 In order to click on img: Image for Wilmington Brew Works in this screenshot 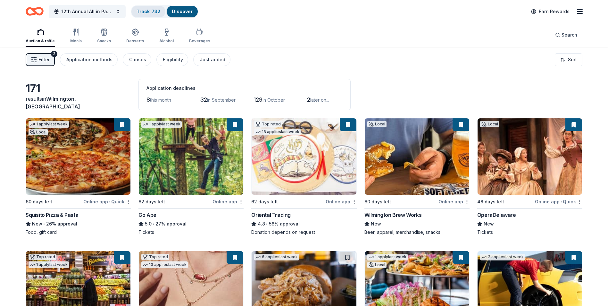, I will do `click(417, 156)`.